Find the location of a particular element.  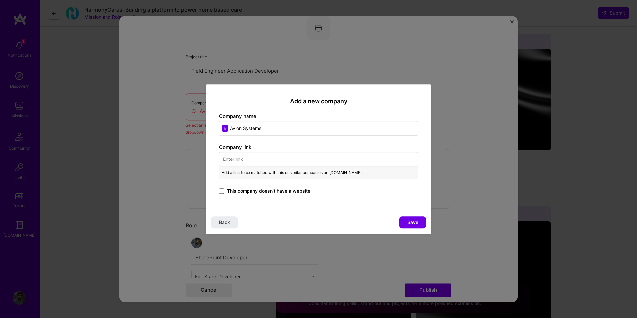

h2: Add a new company is located at coordinates (319, 101).